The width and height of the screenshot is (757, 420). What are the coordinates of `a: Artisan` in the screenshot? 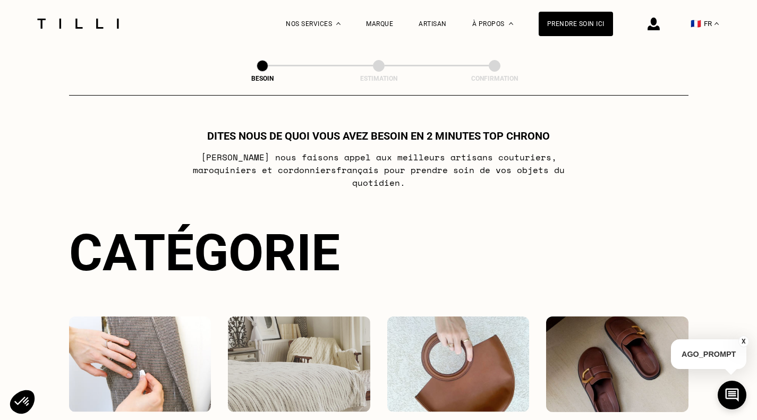 It's located at (432, 24).